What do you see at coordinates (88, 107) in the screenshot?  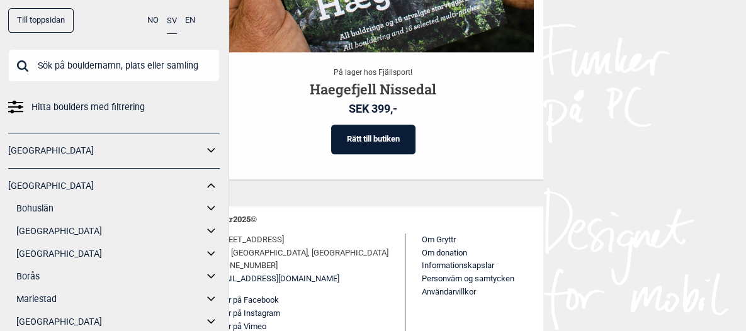 I see `span: Hitta boulders med filtrering` at bounding box center [88, 107].